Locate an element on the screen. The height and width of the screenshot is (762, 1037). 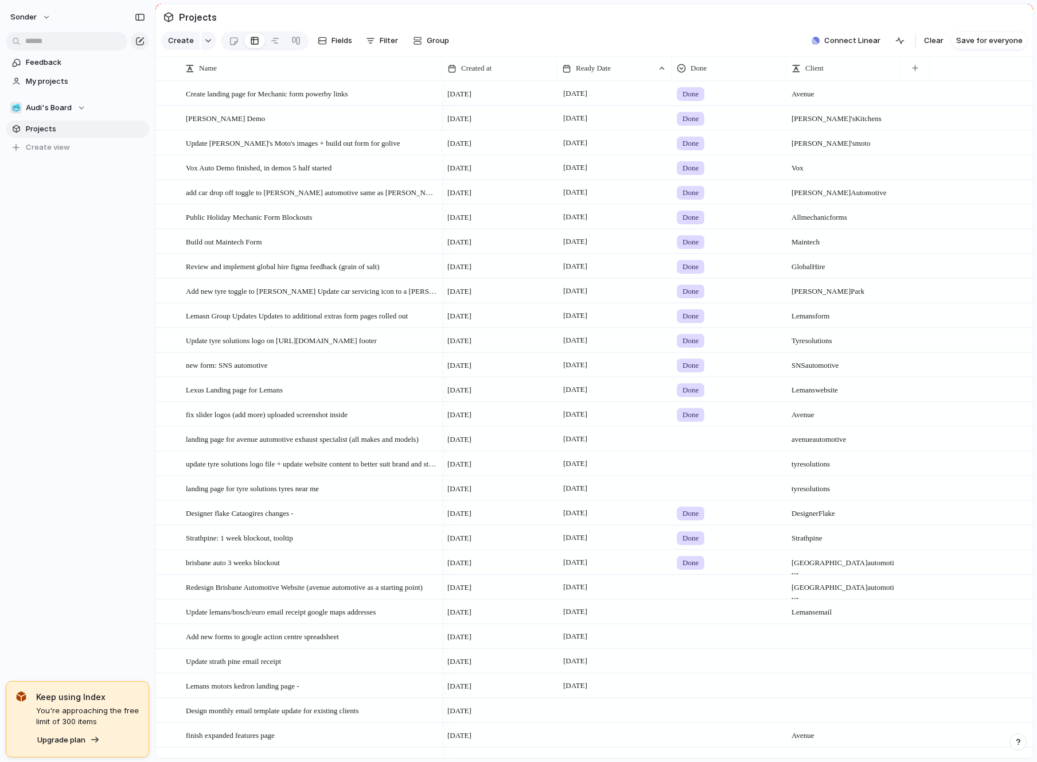
span: Lemans motors kedron landing page - is located at coordinates (242, 685).